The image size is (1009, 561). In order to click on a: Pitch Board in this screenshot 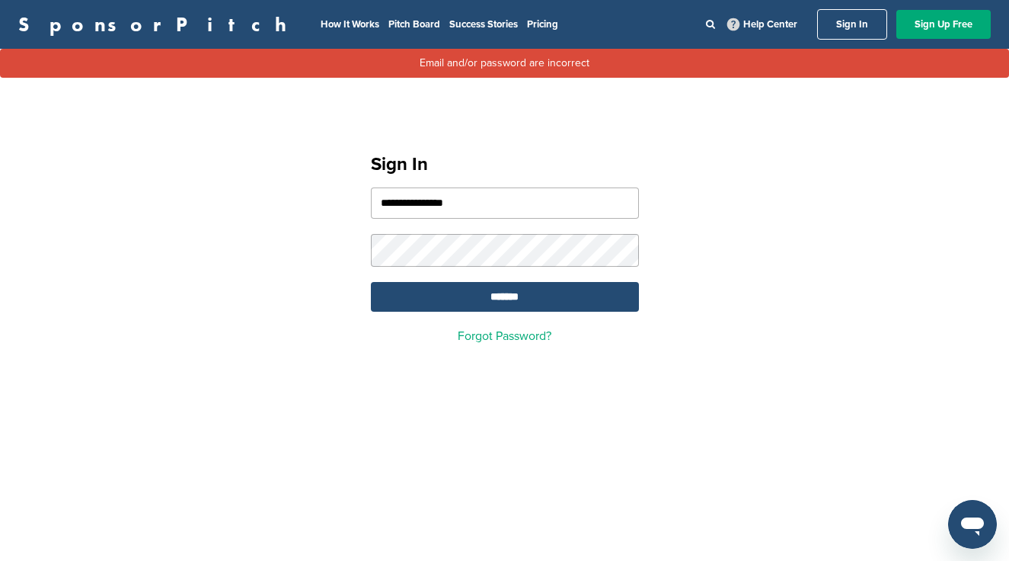, I will do `click(414, 24)`.